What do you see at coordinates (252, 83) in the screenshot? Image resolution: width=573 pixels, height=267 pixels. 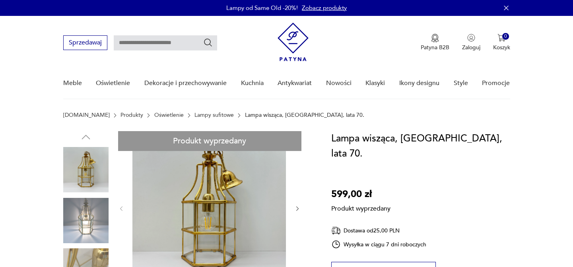 I see `a: Kuchnia` at bounding box center [252, 83].